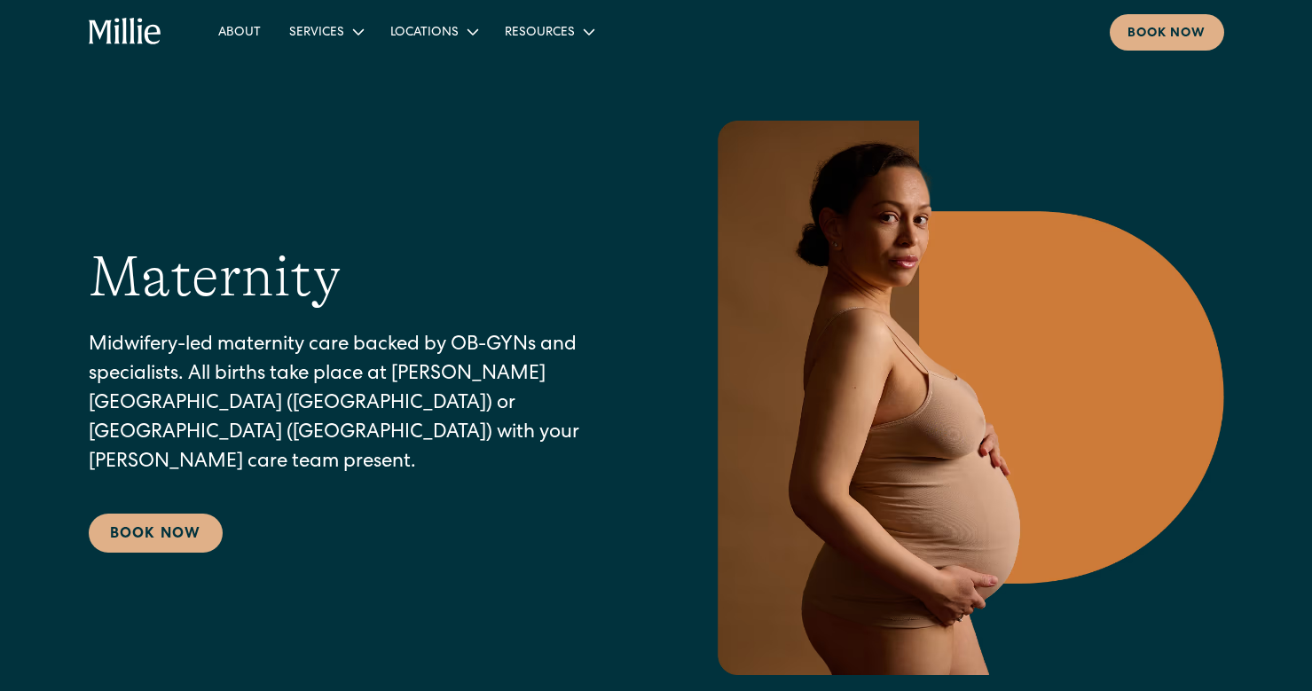 This screenshot has height=691, width=1312. What do you see at coordinates (362, 404) in the screenshot?
I see `p: Midwifery-led maternity care backed by OB-GYNs and specialists. All births take place at [PERSON_...` at bounding box center [362, 404].